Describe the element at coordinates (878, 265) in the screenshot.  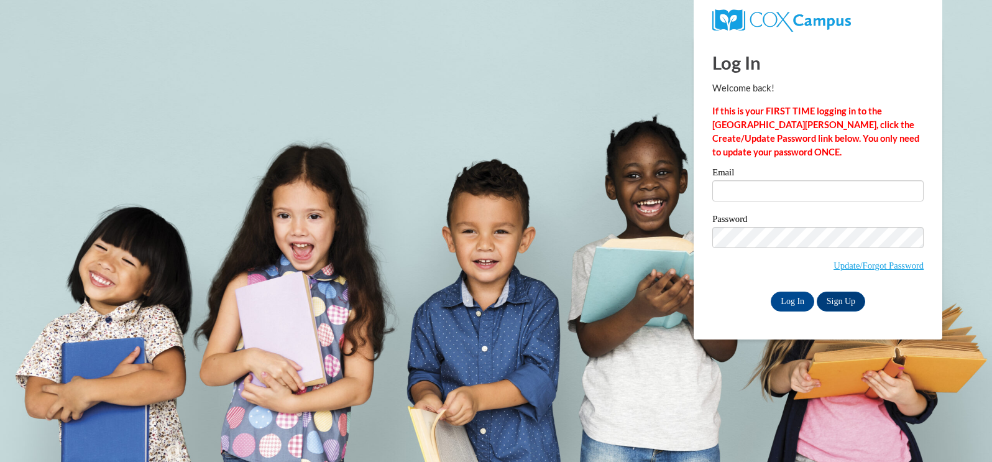
I see `a: Update/Forgot Password` at that location.